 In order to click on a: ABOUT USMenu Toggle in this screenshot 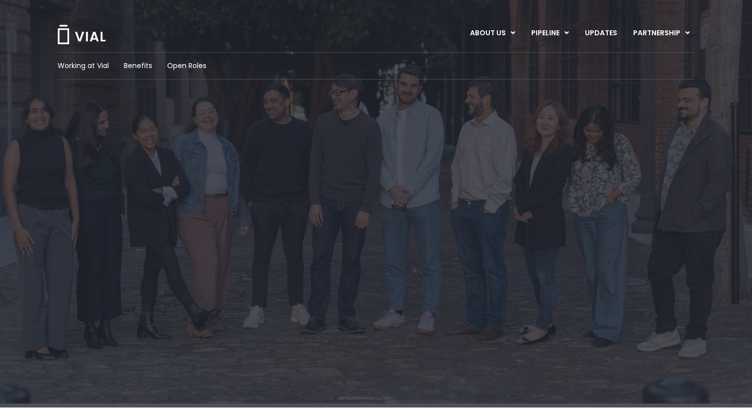, I will do `click(492, 33)`.